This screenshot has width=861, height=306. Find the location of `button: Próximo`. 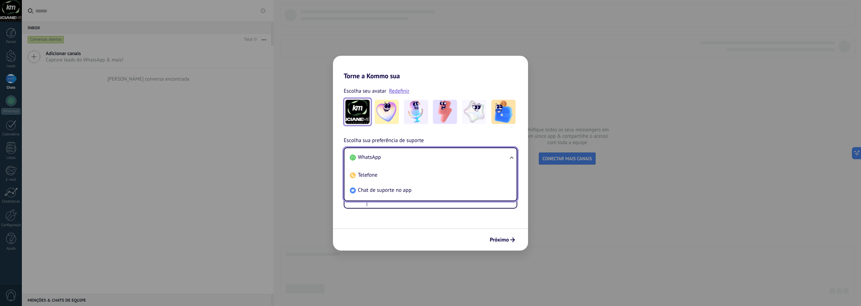

button: Próximo is located at coordinates (502, 240).